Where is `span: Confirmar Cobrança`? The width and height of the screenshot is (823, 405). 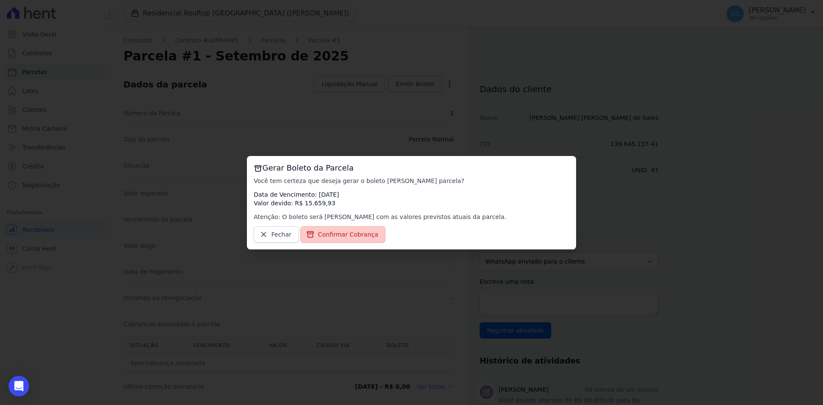
span: Confirmar Cobrança is located at coordinates (348, 234).